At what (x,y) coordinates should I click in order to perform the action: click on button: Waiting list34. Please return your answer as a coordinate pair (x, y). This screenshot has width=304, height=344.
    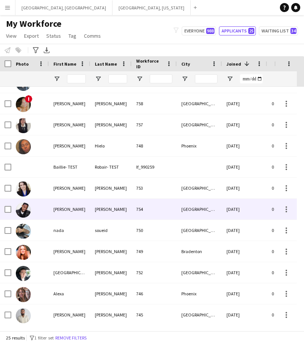
    Looking at the image, I should click on (279, 31).